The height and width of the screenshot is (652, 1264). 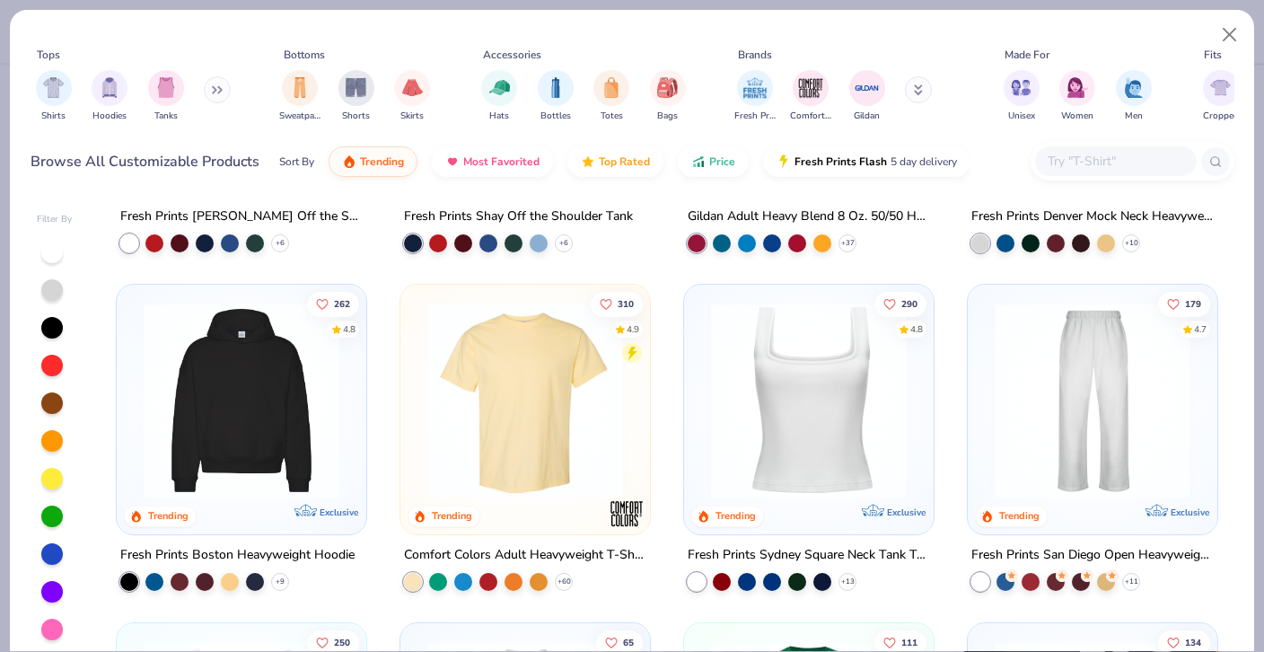 What do you see at coordinates (54, 96) in the screenshot?
I see `div: filter for Shirts` at bounding box center [54, 96].